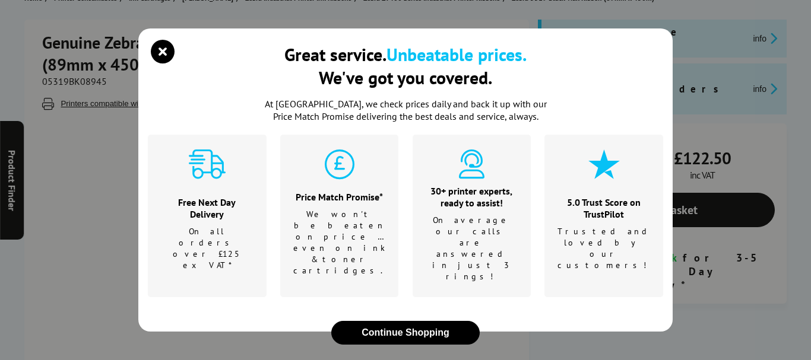 This screenshot has height=360, width=811. What do you see at coordinates (340, 197) in the screenshot?
I see `div: Price Match Promise*` at bounding box center [340, 197].